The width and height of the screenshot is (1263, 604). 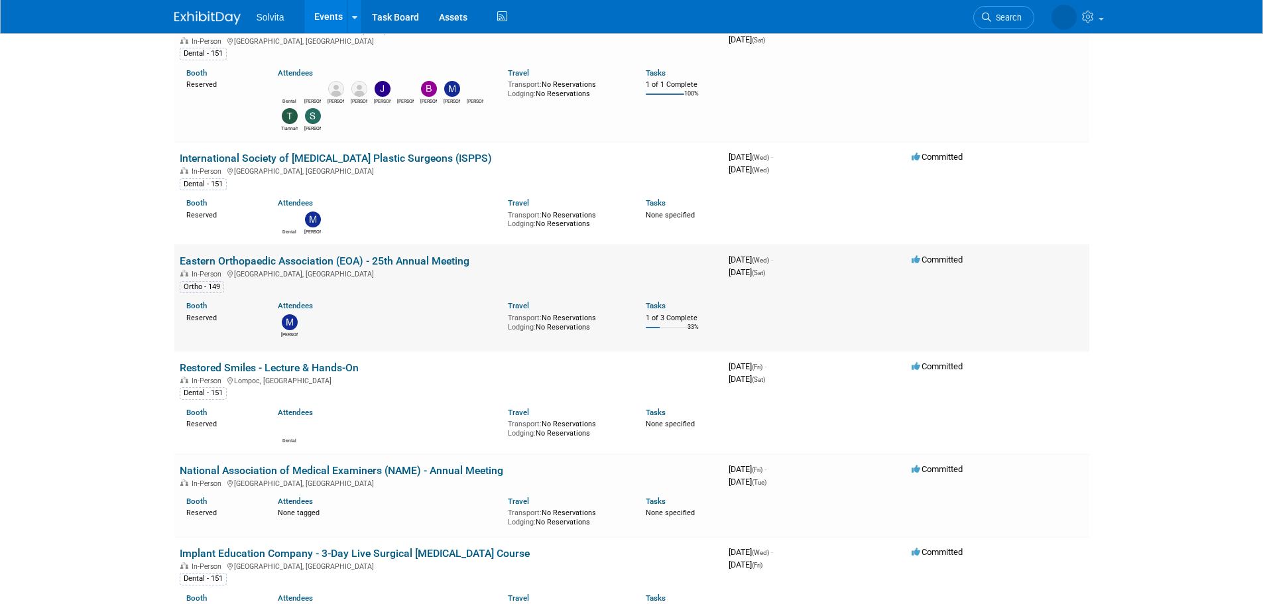 I want to click on img: ExhibitDay, so click(x=208, y=18).